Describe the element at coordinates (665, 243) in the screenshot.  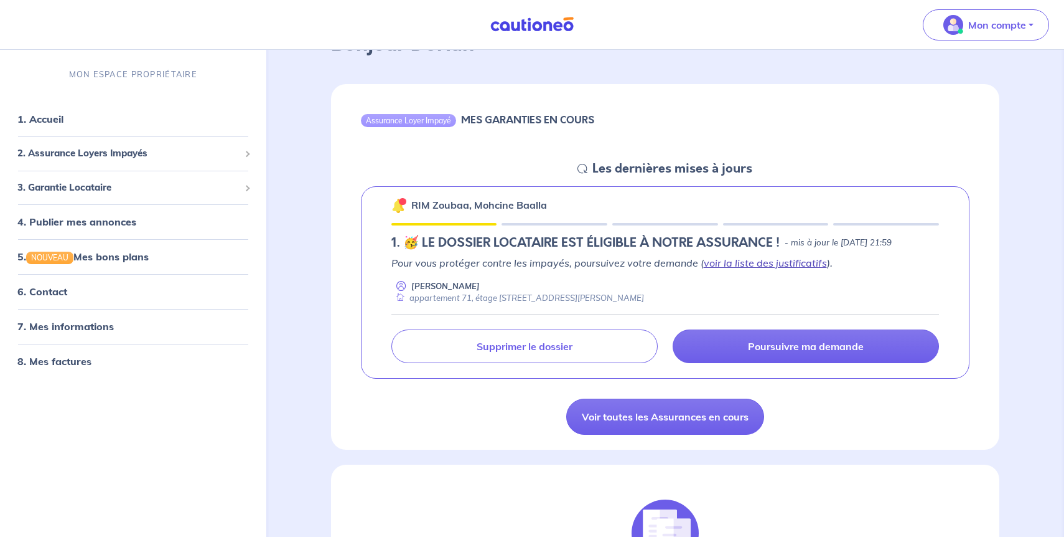
I see `div: state: ELIGIBILITY-RESULT-IN-PROGRESS, Context: LESS-THAN-20-DAYS,MAYBE-CERTIFICATE,RELATIONSHIP,...` at that location.